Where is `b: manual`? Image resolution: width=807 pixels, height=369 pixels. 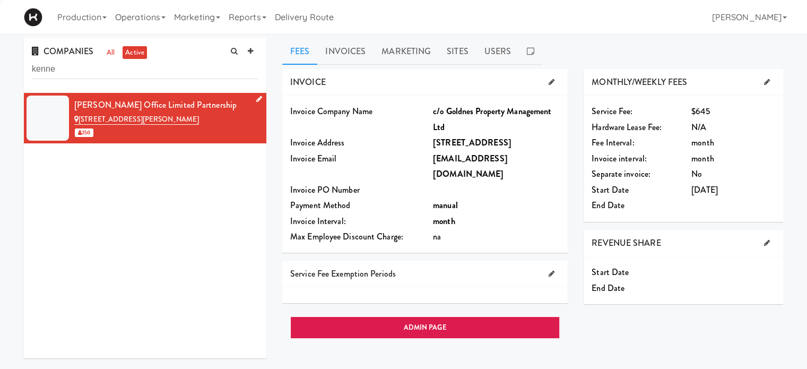
b: manual is located at coordinates (445, 205).